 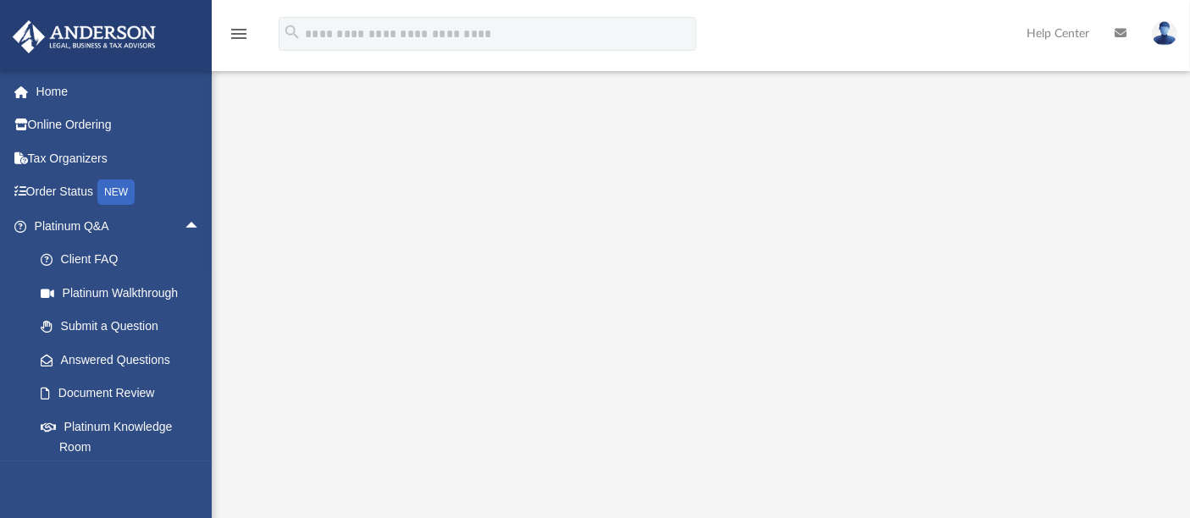 What do you see at coordinates (119, 91) in the screenshot?
I see `a: Home` at bounding box center [119, 91].